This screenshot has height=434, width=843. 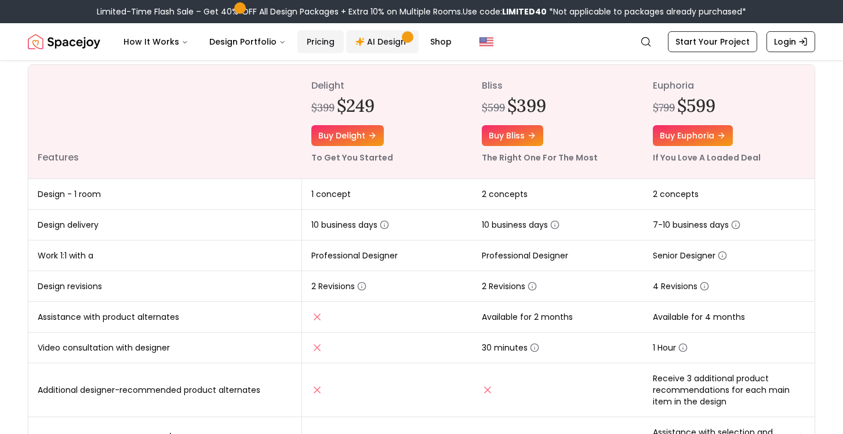 What do you see at coordinates (493, 108) in the screenshot?
I see `div: $599` at bounding box center [493, 108].